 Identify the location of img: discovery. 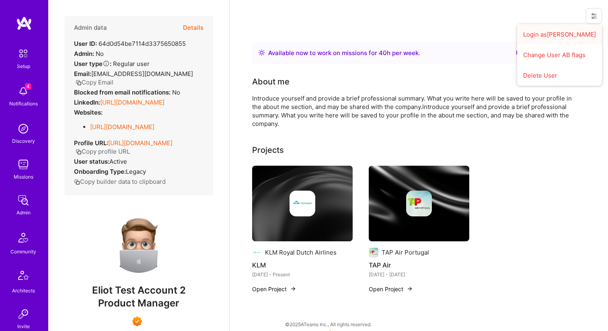
(23, 129).